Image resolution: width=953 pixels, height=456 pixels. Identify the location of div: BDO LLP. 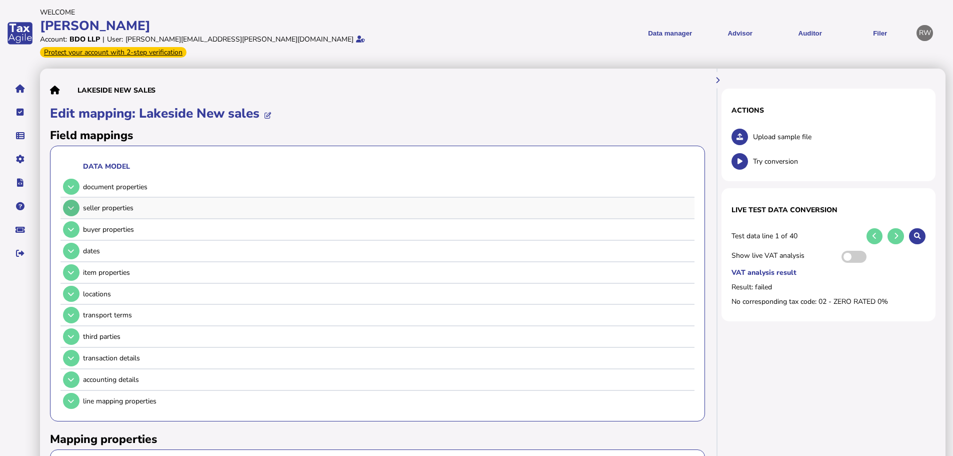
(85, 39).